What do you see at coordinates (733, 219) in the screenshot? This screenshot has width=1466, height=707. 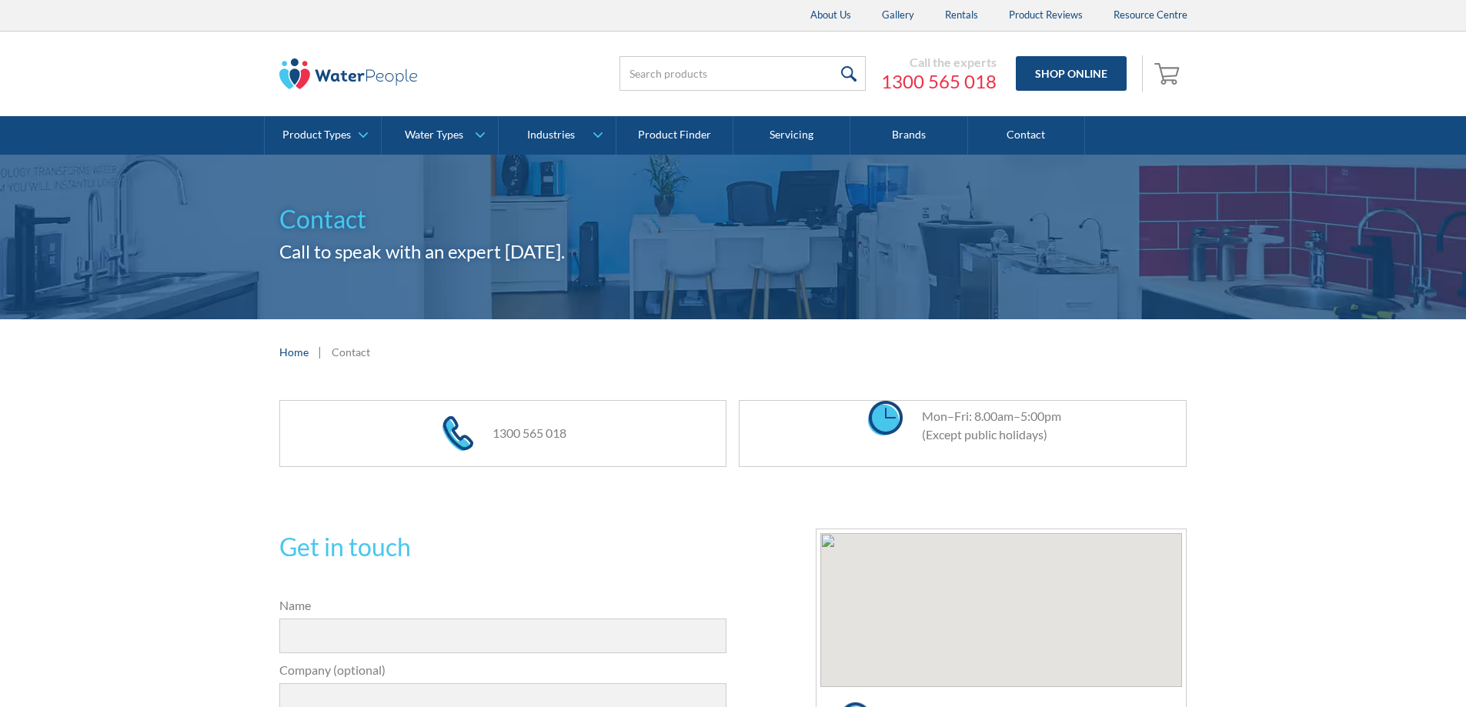 I see `h1: Contact` at bounding box center [733, 219].